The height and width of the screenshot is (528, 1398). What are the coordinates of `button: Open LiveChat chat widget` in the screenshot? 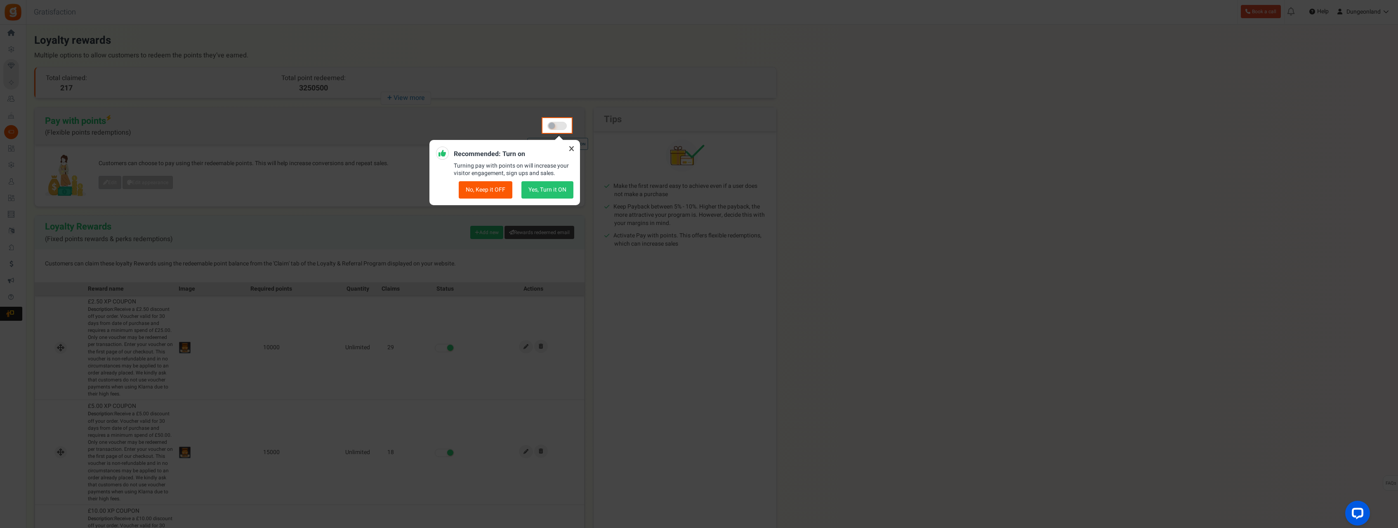 It's located at (19, 16).